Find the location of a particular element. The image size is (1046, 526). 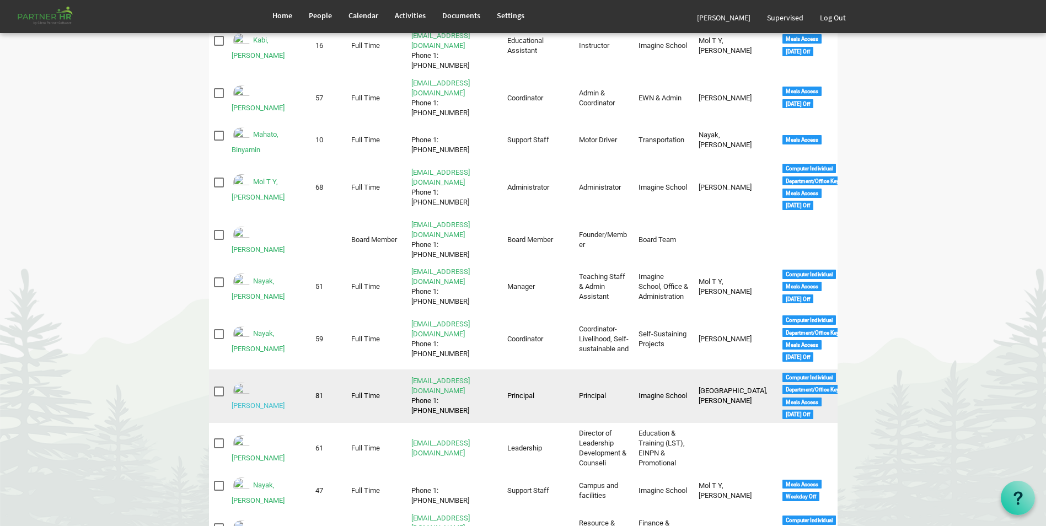

a: Mahato, Binyamin is located at coordinates (255, 142).